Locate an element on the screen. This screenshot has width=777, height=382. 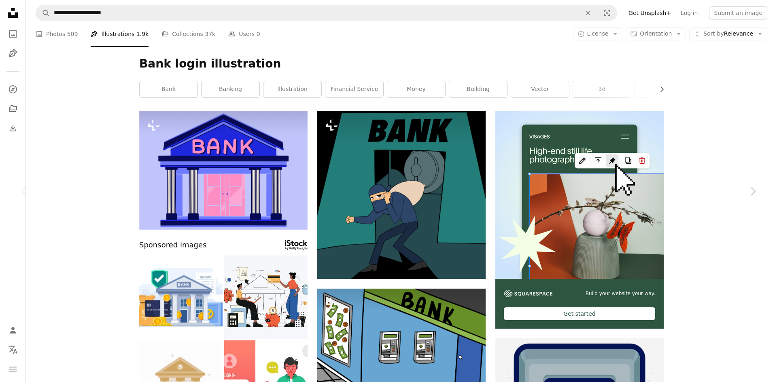
span: Build your website your way. is located at coordinates (620, 294).